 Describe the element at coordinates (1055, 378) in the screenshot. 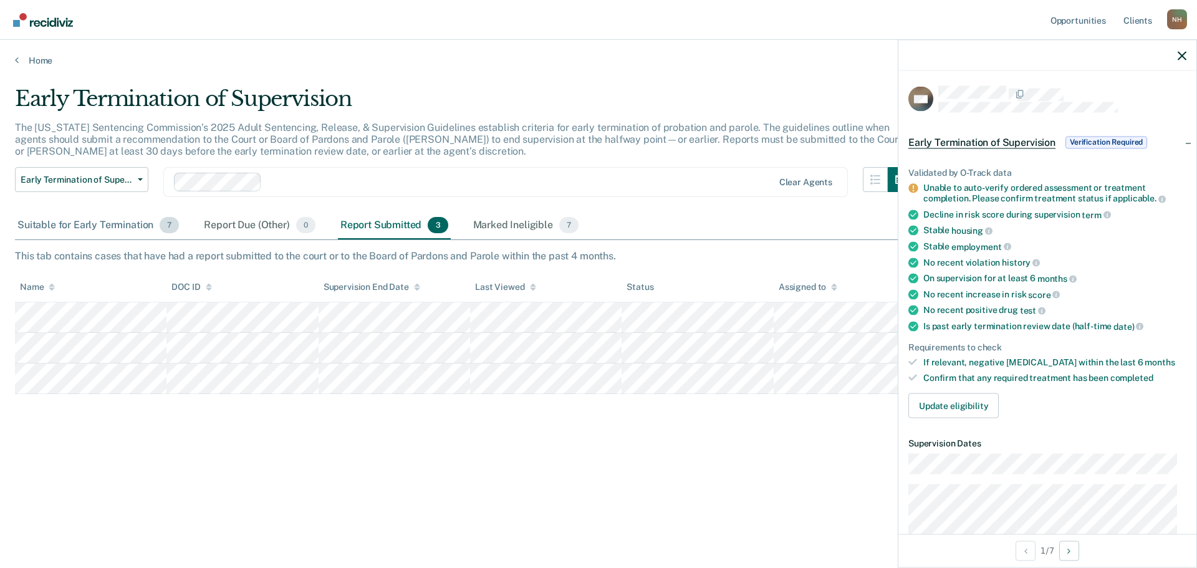

I see `div: Confirm that any required treatment has been` at that location.